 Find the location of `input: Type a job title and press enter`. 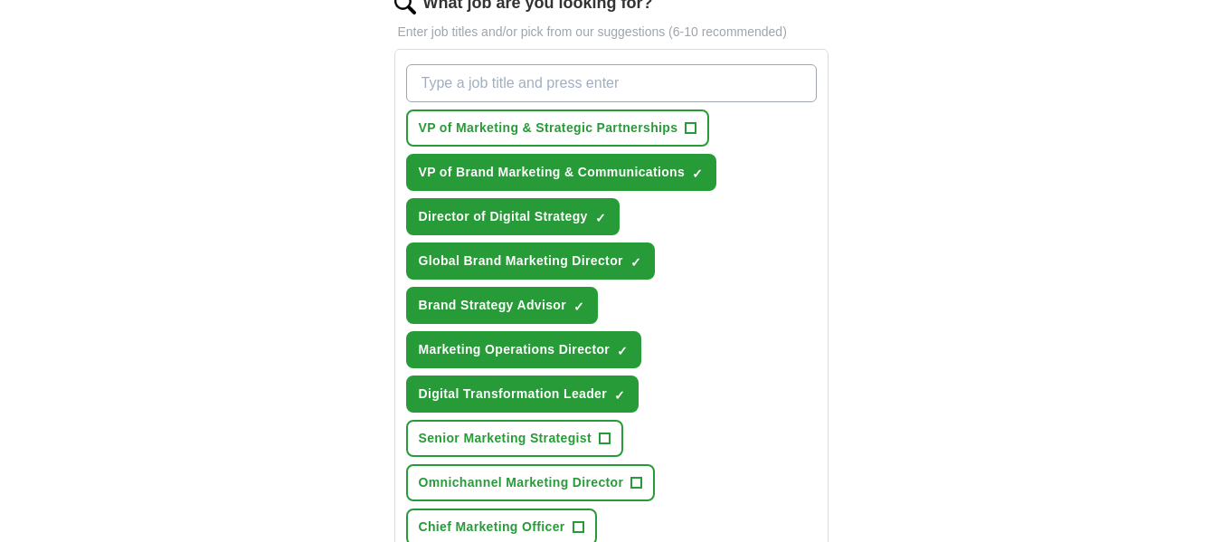

input: Type a job title and press enter is located at coordinates (611, 83).